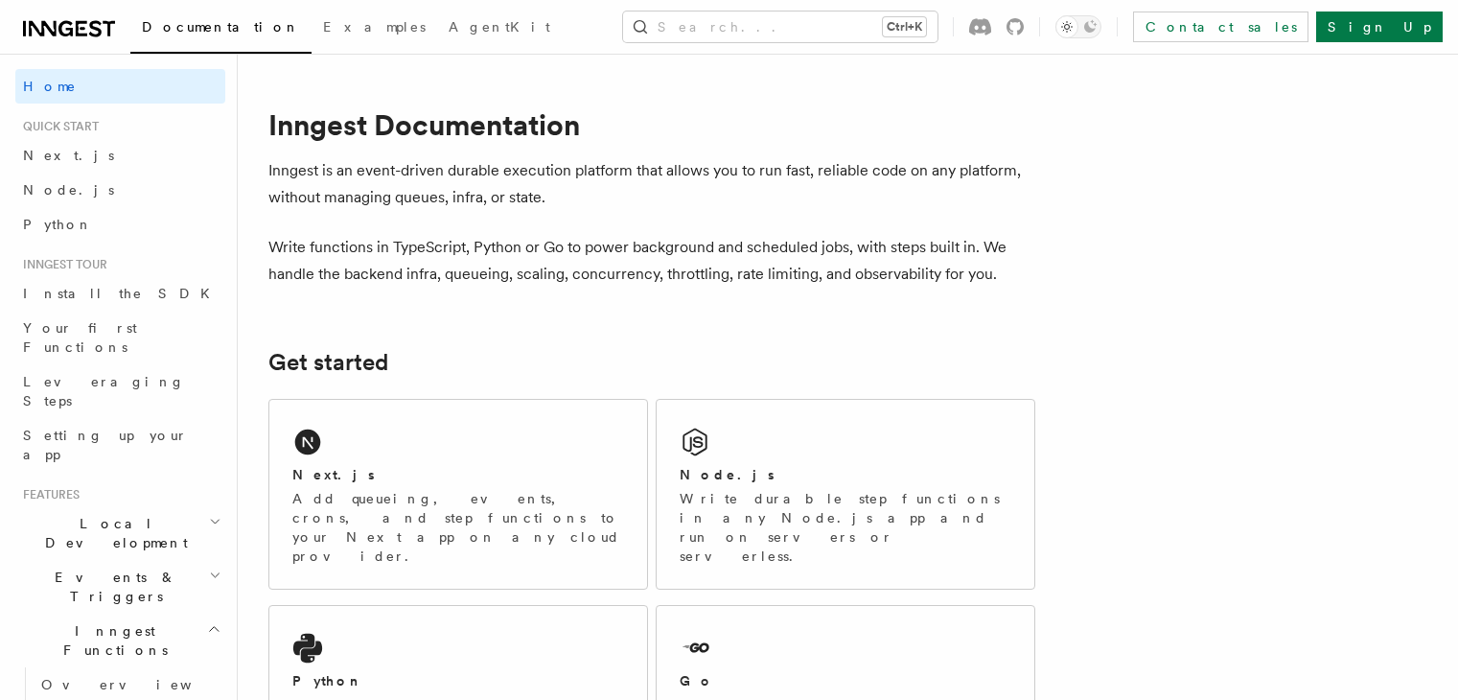  I want to click on span: Your first Functions, so click(80, 337).